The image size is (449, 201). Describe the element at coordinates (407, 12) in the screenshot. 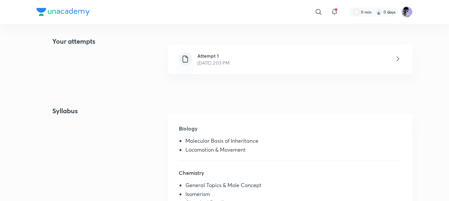

I see `img: henil patel` at that location.